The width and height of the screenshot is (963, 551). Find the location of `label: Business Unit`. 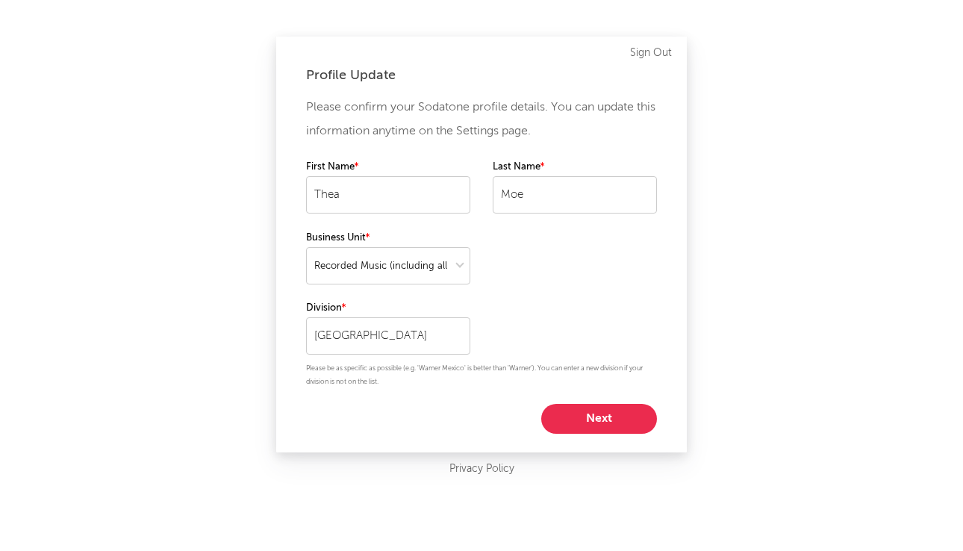

label: Business Unit is located at coordinates (388, 238).